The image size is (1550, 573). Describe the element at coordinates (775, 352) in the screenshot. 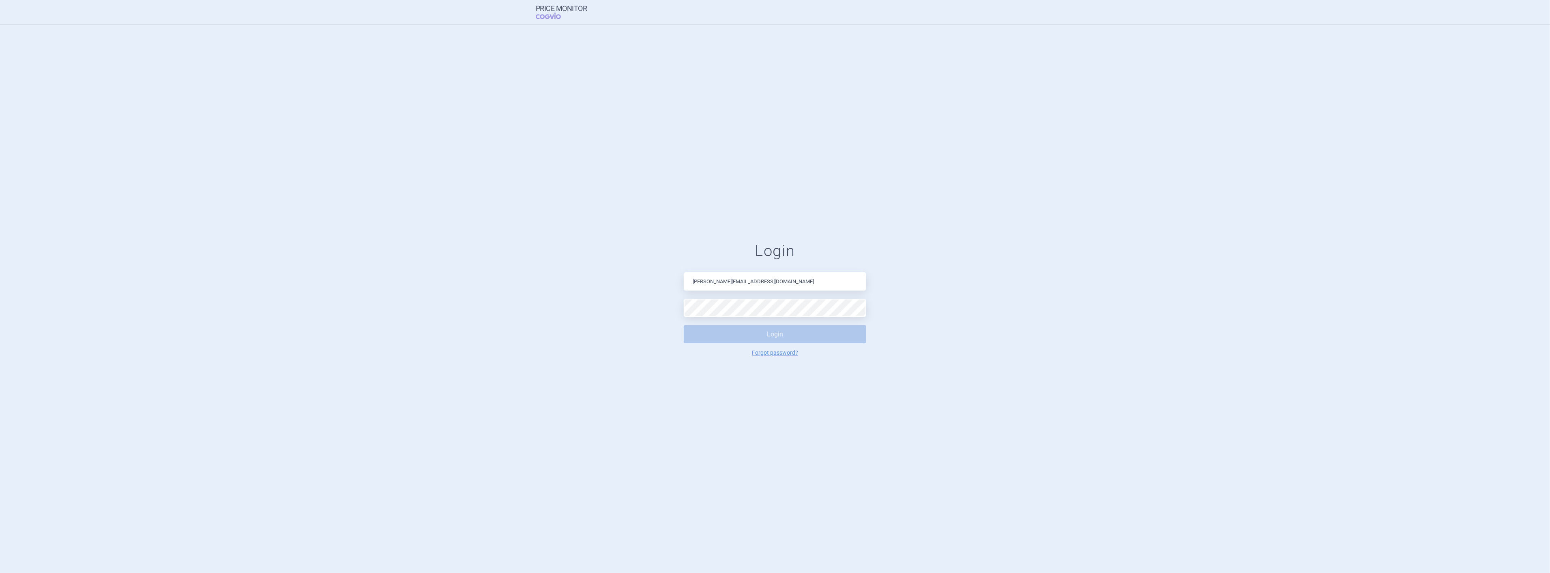

I see `a: Forgot password?` at that location.